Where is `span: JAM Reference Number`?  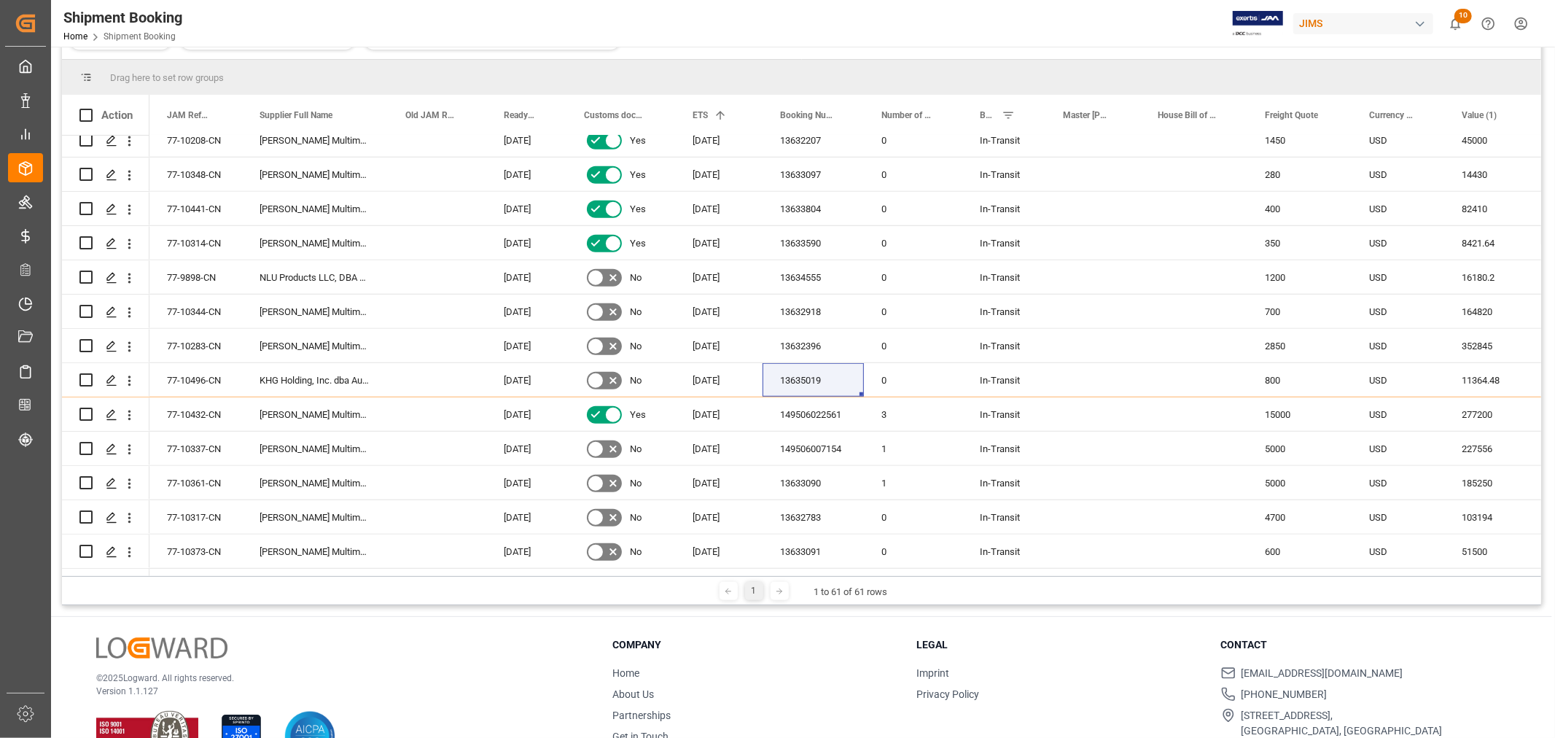 span: JAM Reference Number is located at coordinates (189, 115).